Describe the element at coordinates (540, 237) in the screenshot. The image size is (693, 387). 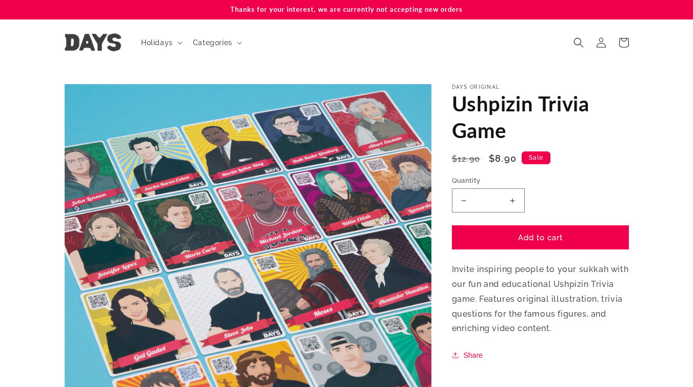
I see `button: Add to cart` at that location.